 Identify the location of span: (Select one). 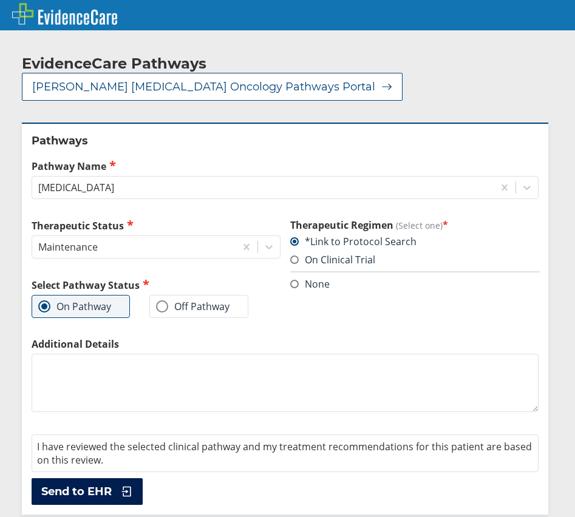
(419, 225).